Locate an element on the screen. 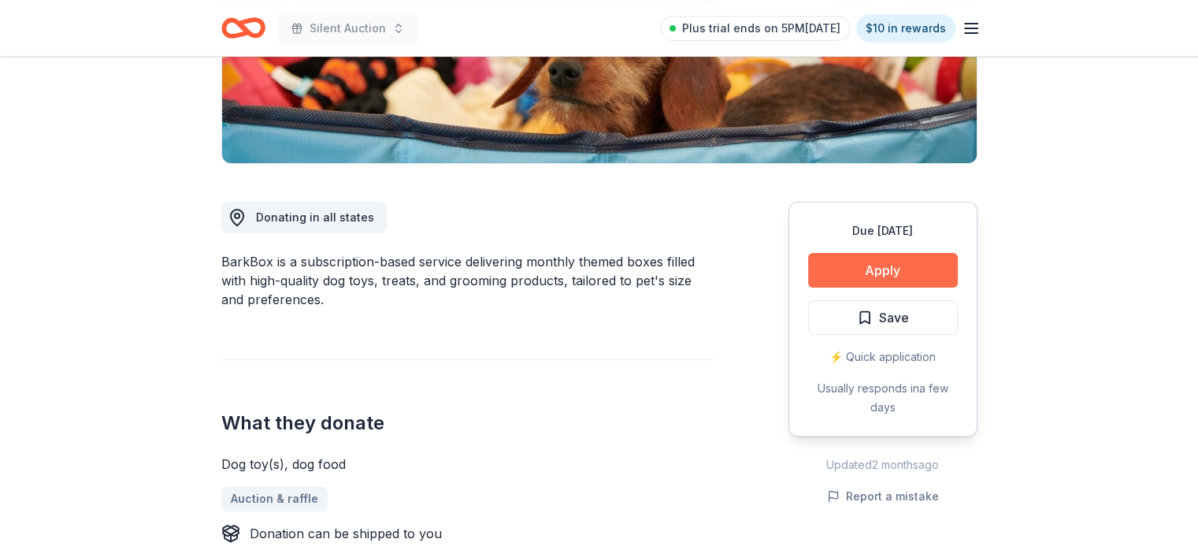  h2: What they donate is located at coordinates (467, 423).